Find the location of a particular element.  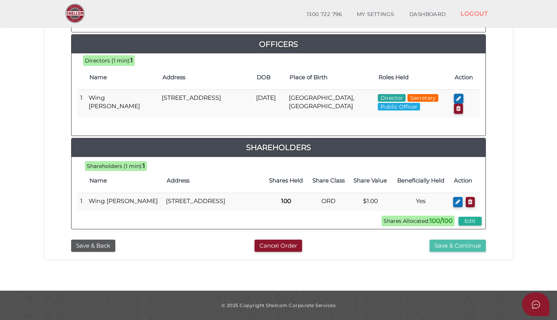

h4: Shareholders is located at coordinates (278, 147).